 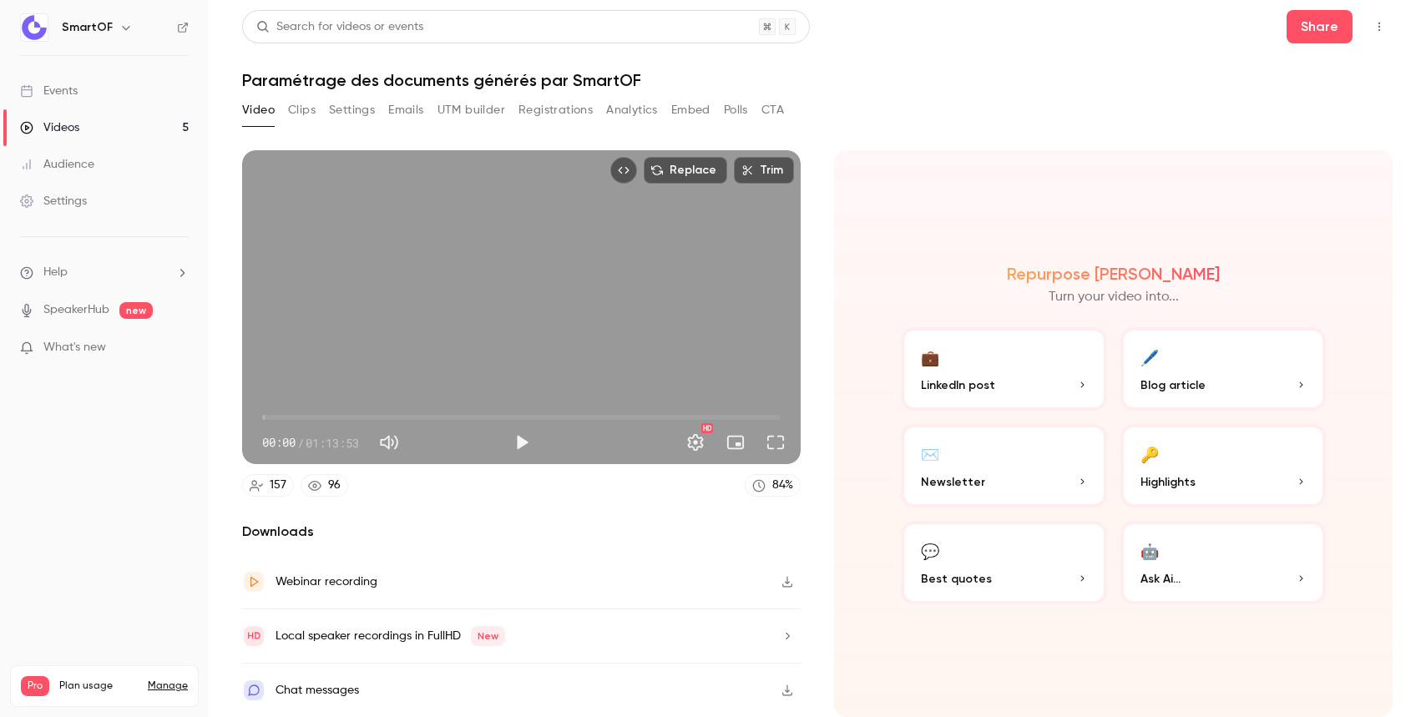 What do you see at coordinates (326, 582) in the screenshot?
I see `div: Webinar recording` at bounding box center [326, 582].